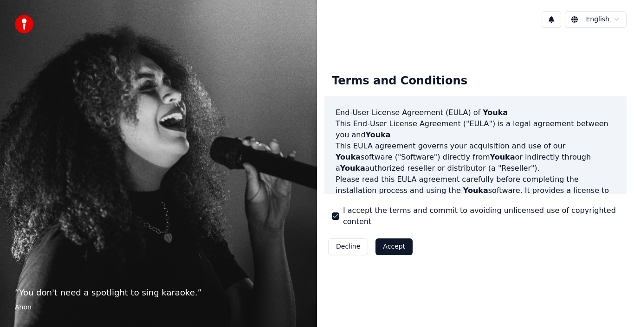  What do you see at coordinates (475, 157) in the screenshot?
I see `p: This EULA agreement governs your acquisition and use of our software ("Software") directly from o...` at bounding box center [475, 157].